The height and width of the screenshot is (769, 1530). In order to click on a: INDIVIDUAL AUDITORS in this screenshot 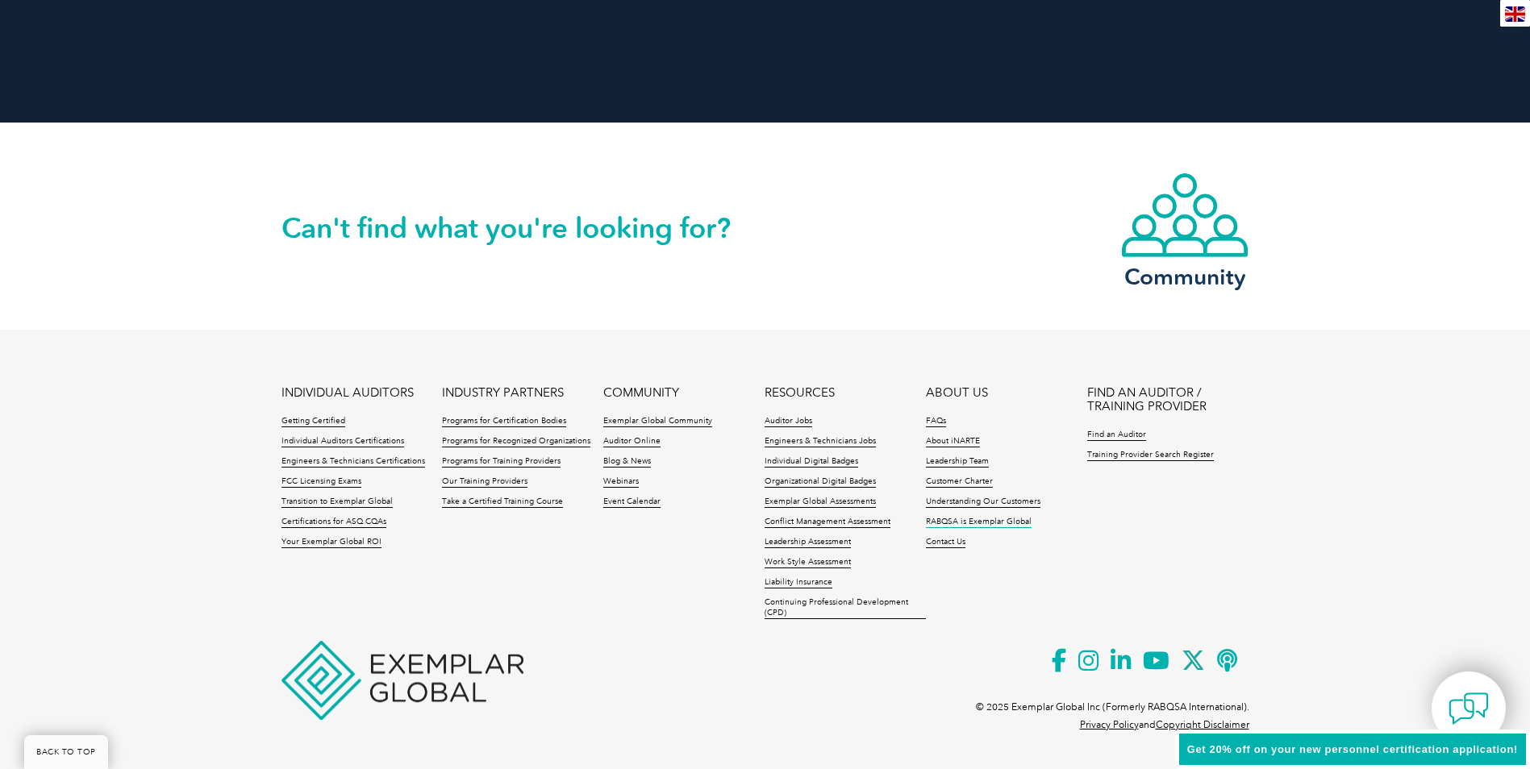, I will do `click(348, 393)`.